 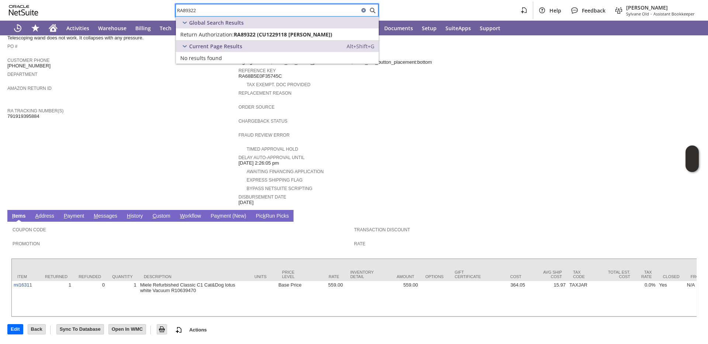 I want to click on a: Tax Exempt. Doc Provided, so click(x=278, y=85).